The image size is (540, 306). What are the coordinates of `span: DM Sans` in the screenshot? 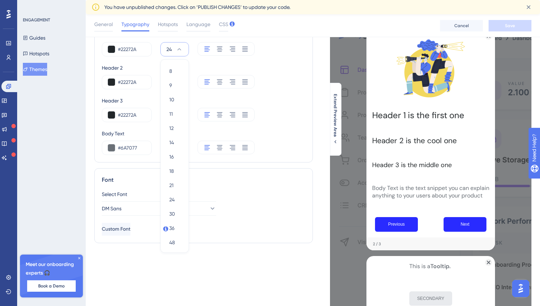 It's located at (111, 209).